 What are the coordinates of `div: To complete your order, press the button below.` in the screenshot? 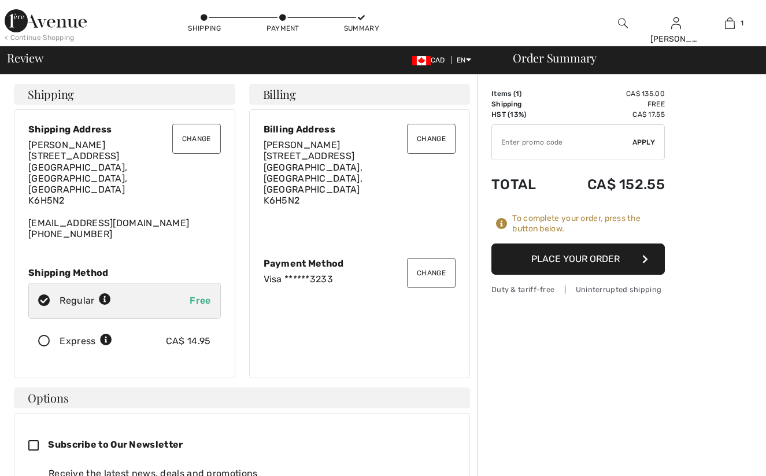 It's located at (588, 224).